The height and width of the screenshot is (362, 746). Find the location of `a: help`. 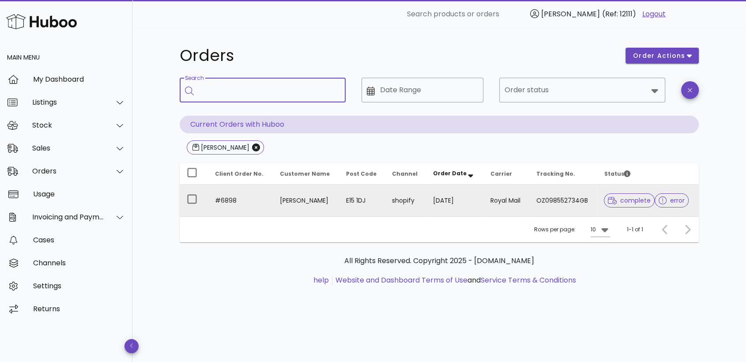

a: help is located at coordinates (321, 280).